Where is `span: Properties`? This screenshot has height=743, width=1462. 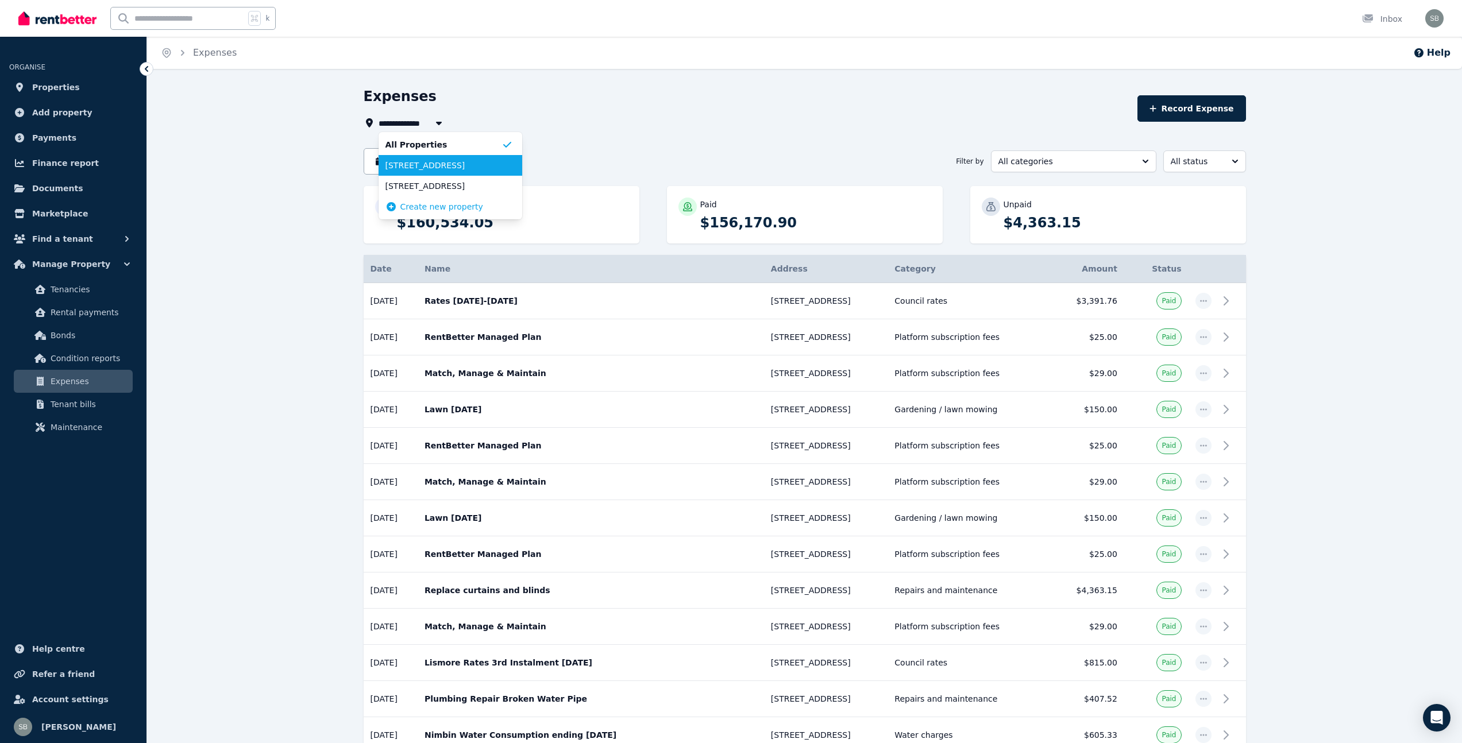 span: Properties is located at coordinates (56, 87).